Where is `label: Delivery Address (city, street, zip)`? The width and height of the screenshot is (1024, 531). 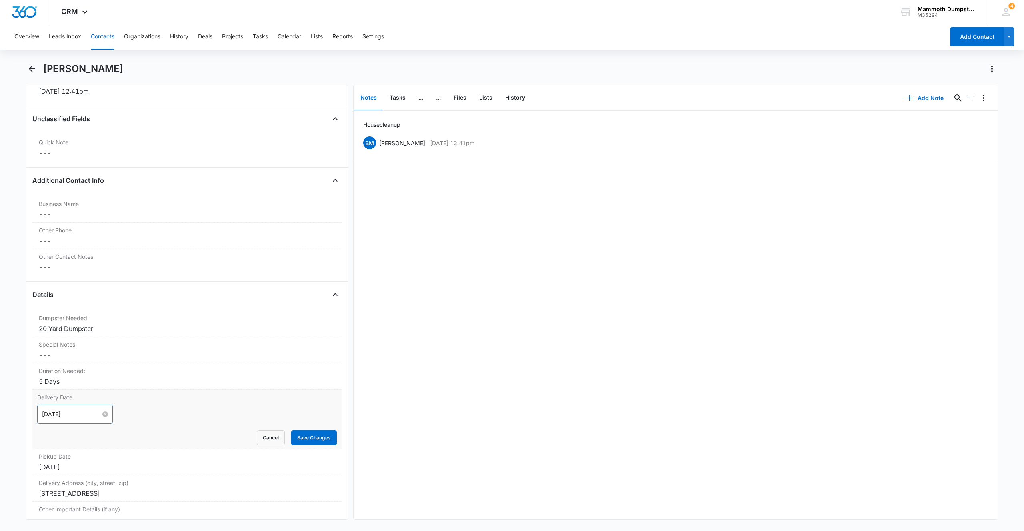
label: Delivery Address (city, street, zip) is located at coordinates (187, 483).